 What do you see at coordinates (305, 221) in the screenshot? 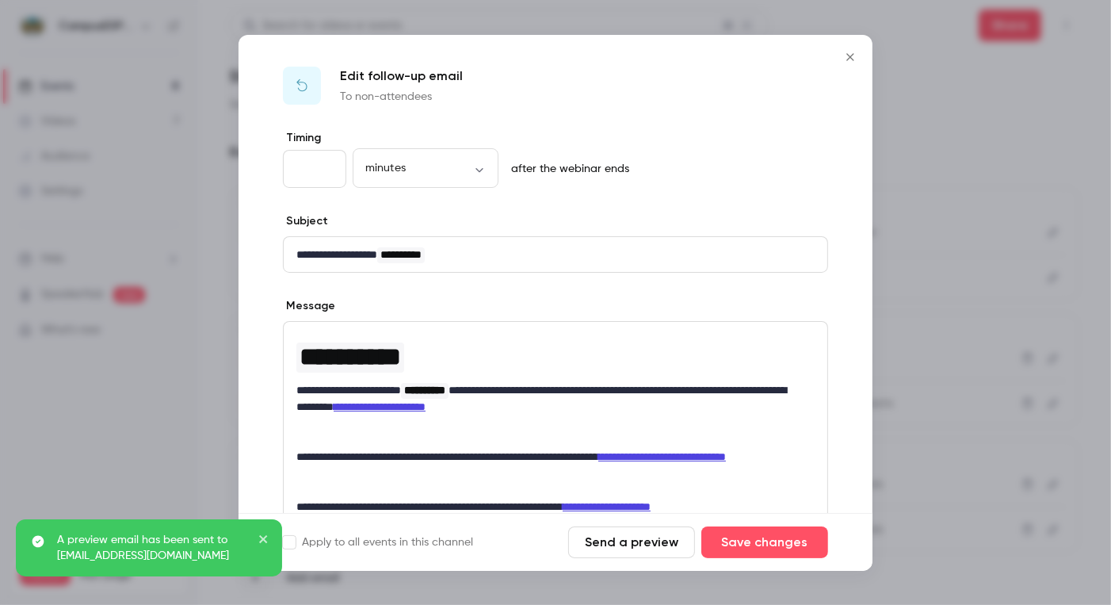
I see `label: Subject` at bounding box center [305, 221].